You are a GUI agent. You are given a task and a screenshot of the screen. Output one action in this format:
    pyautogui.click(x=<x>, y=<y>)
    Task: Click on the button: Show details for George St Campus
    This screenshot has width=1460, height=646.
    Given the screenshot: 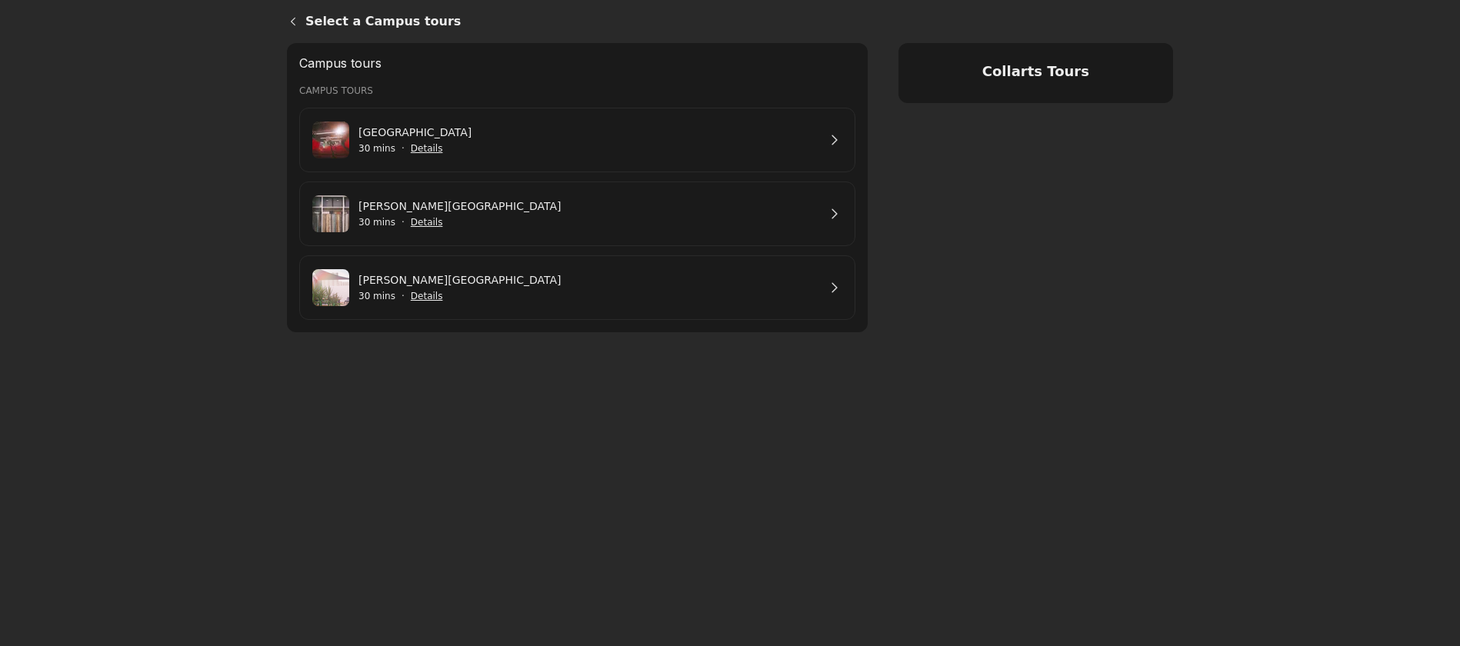 What is the action you would take?
    pyautogui.click(x=427, y=296)
    